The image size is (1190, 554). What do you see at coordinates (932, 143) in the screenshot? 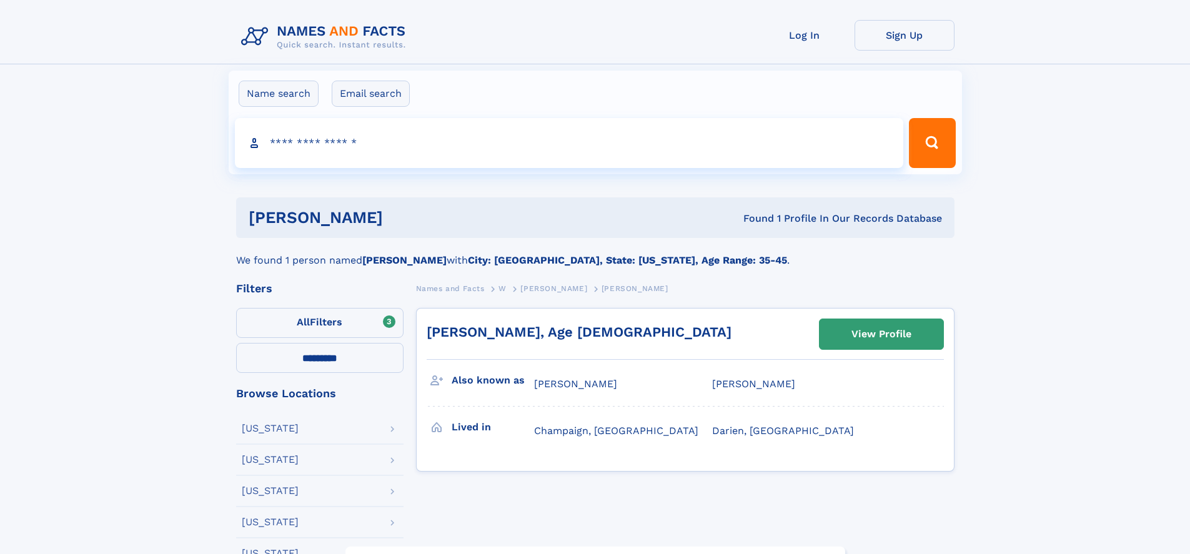
I see `button: Search Button` at bounding box center [932, 143].